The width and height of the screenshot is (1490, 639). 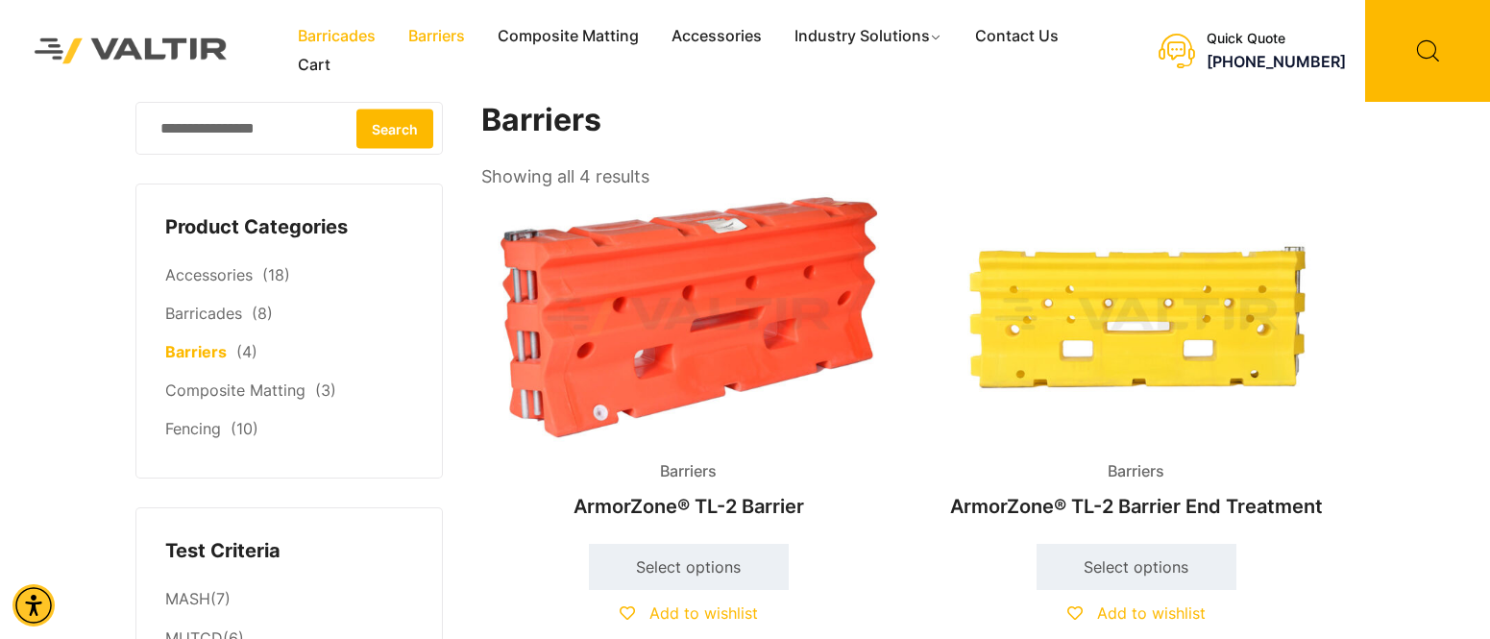 I want to click on h4: Product Categories, so click(x=289, y=228).